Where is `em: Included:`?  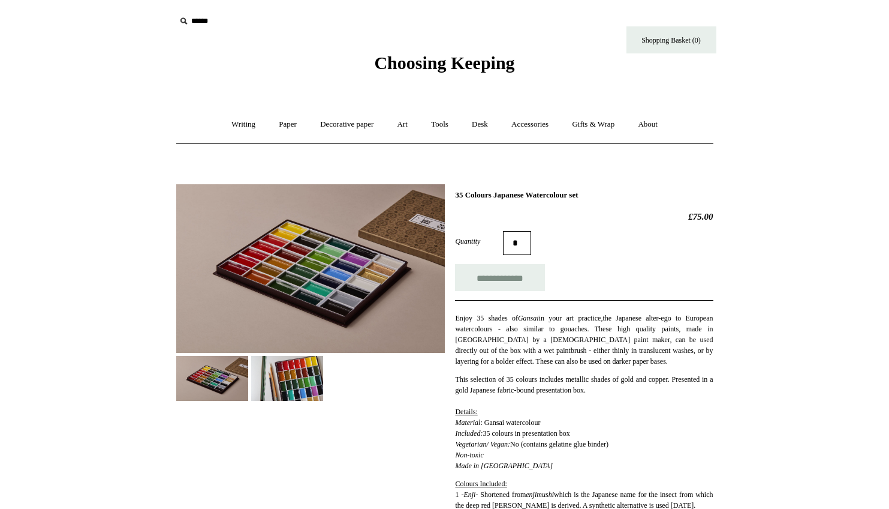 em: Included: is located at coordinates (469, 433).